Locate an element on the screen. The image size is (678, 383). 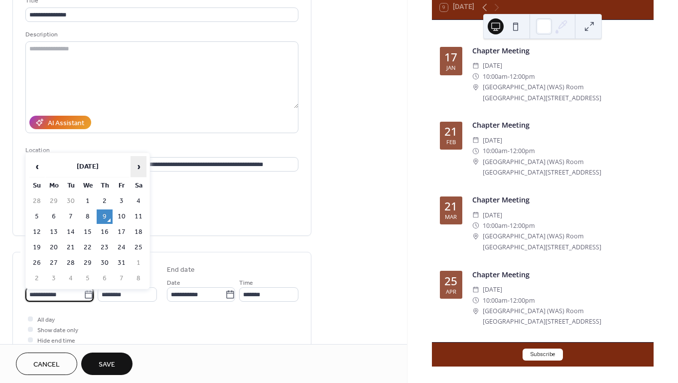
button: Cancel is located at coordinates (46, 363).